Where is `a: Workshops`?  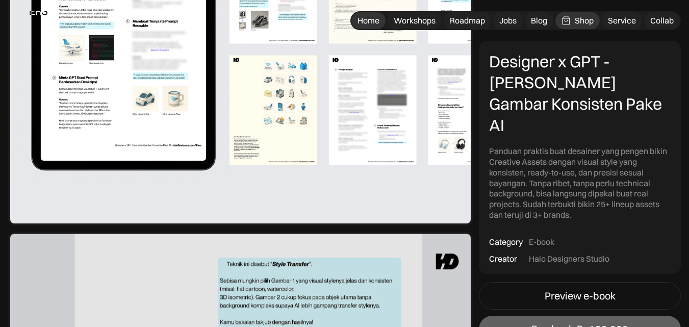
a: Workshops is located at coordinates (415, 20).